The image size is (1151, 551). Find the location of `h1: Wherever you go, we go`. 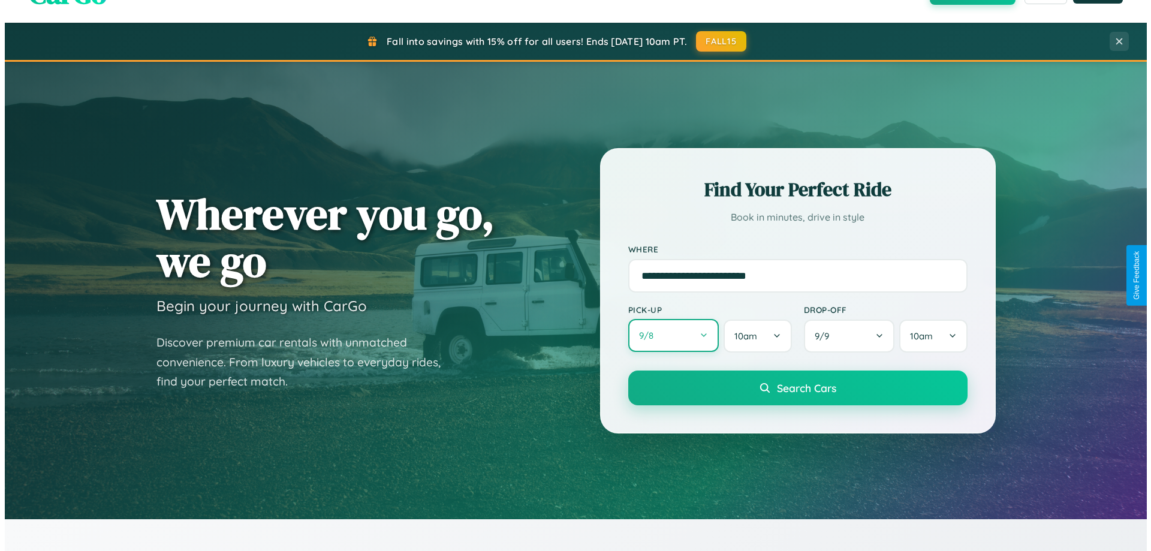

h1: Wherever you go, we go is located at coordinates (321, 237).